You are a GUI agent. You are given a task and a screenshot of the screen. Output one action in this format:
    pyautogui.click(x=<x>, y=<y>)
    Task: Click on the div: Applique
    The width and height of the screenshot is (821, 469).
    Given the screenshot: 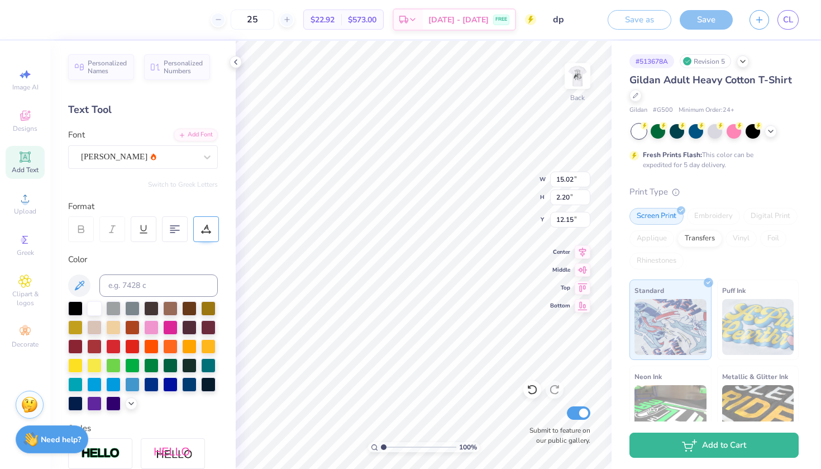 What is the action you would take?
    pyautogui.click(x=652, y=238)
    